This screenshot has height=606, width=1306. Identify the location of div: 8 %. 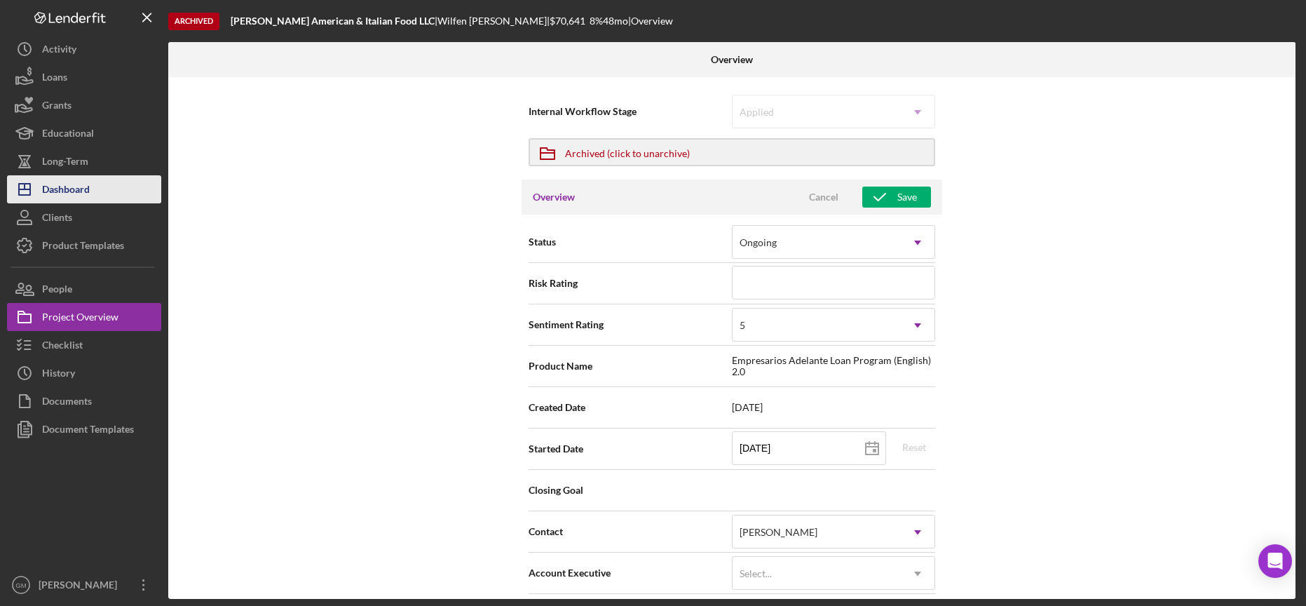
(596, 21).